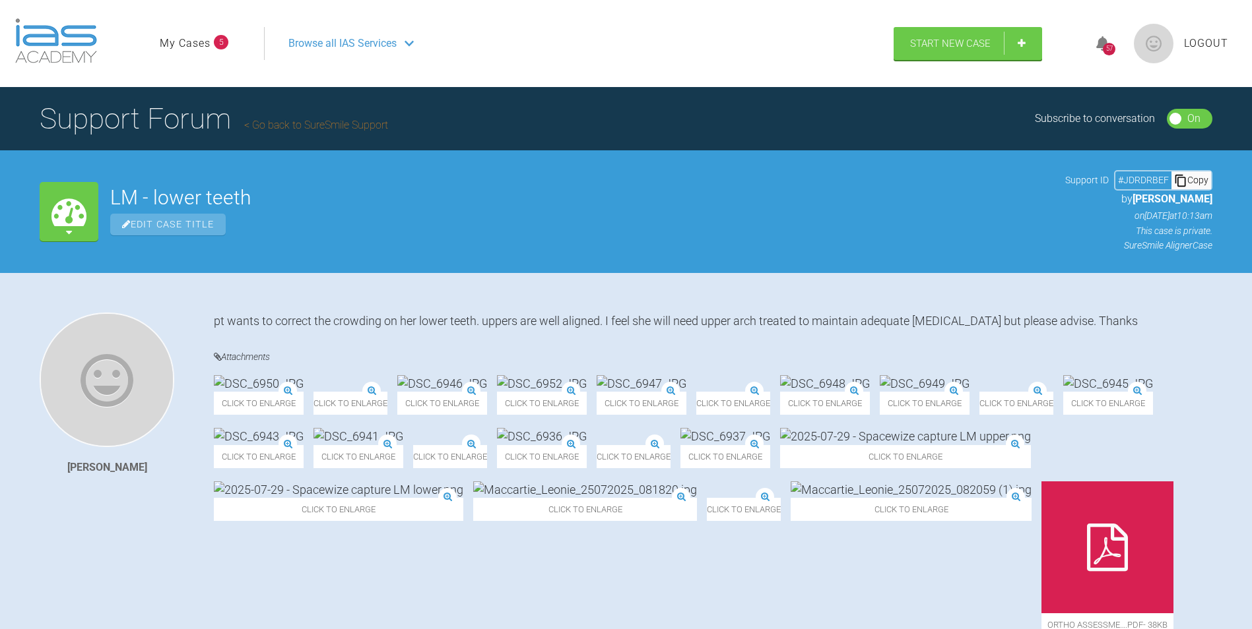 The height and width of the screenshot is (629, 1252). Describe the element at coordinates (1138, 245) in the screenshot. I see `p: SureSmile Aligner Case` at that location.